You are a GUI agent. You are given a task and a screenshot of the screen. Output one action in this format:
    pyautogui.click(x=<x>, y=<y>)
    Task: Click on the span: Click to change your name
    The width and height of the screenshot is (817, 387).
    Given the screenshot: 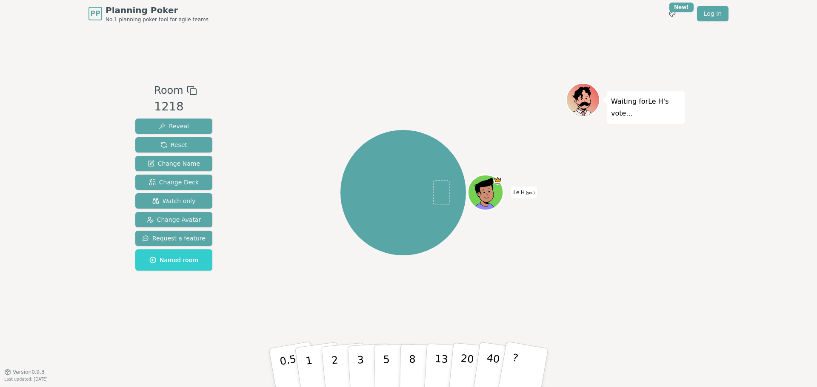 What is the action you would take?
    pyautogui.click(x=524, y=193)
    